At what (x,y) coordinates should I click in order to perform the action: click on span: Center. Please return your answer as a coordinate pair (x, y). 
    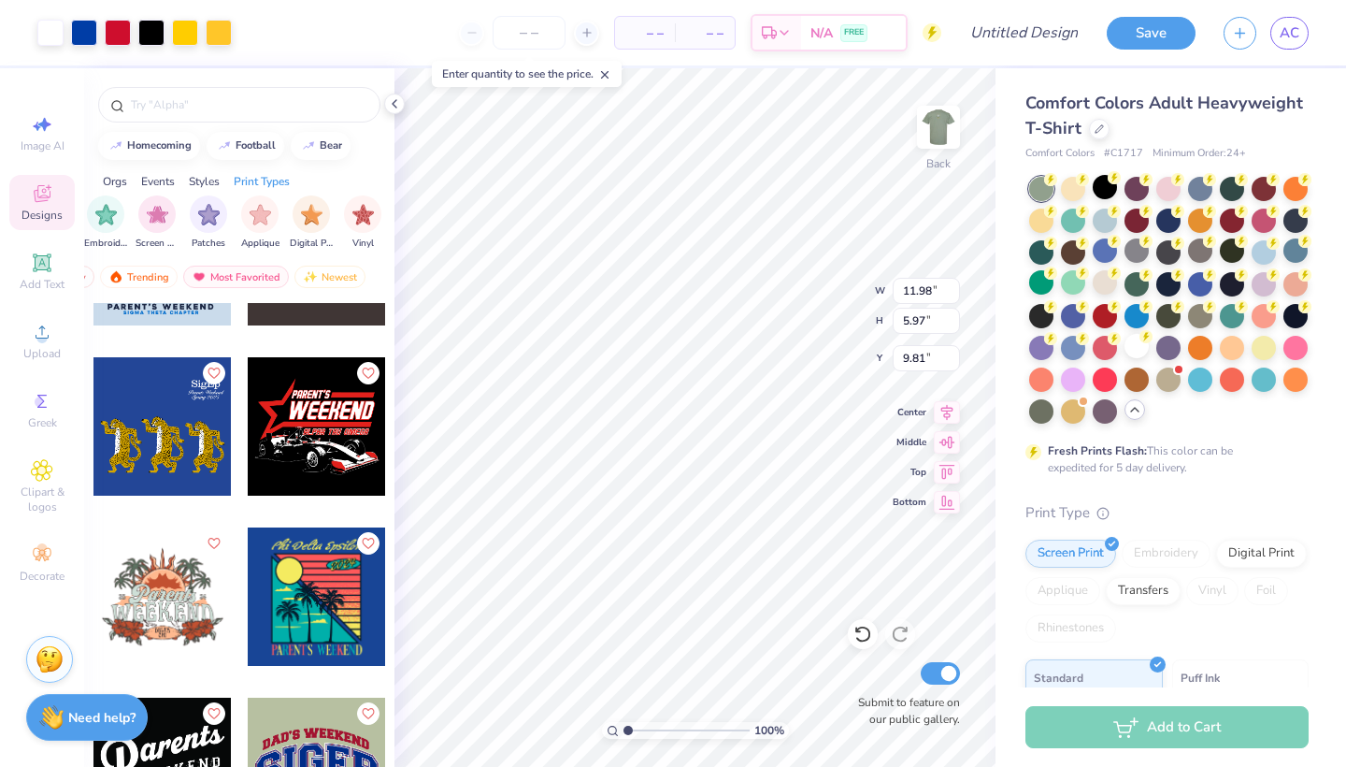
    Looking at the image, I should click on (910, 412).